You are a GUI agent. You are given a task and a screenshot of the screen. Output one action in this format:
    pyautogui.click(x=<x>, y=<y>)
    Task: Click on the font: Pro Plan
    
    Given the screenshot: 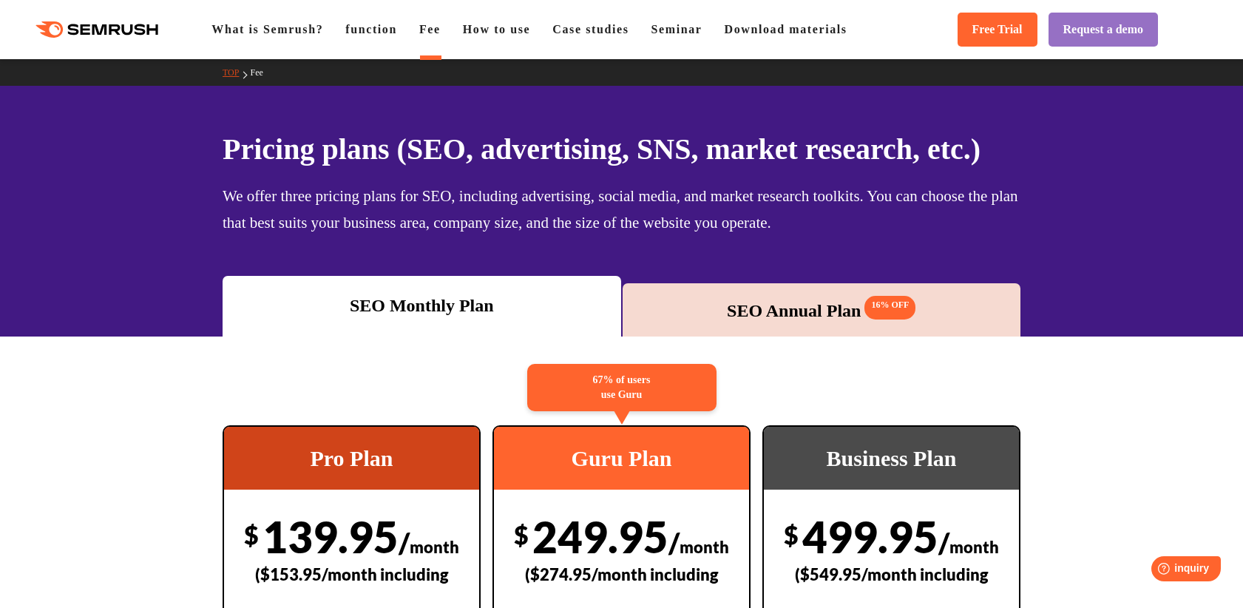 What is the action you would take?
    pyautogui.click(x=352, y=458)
    